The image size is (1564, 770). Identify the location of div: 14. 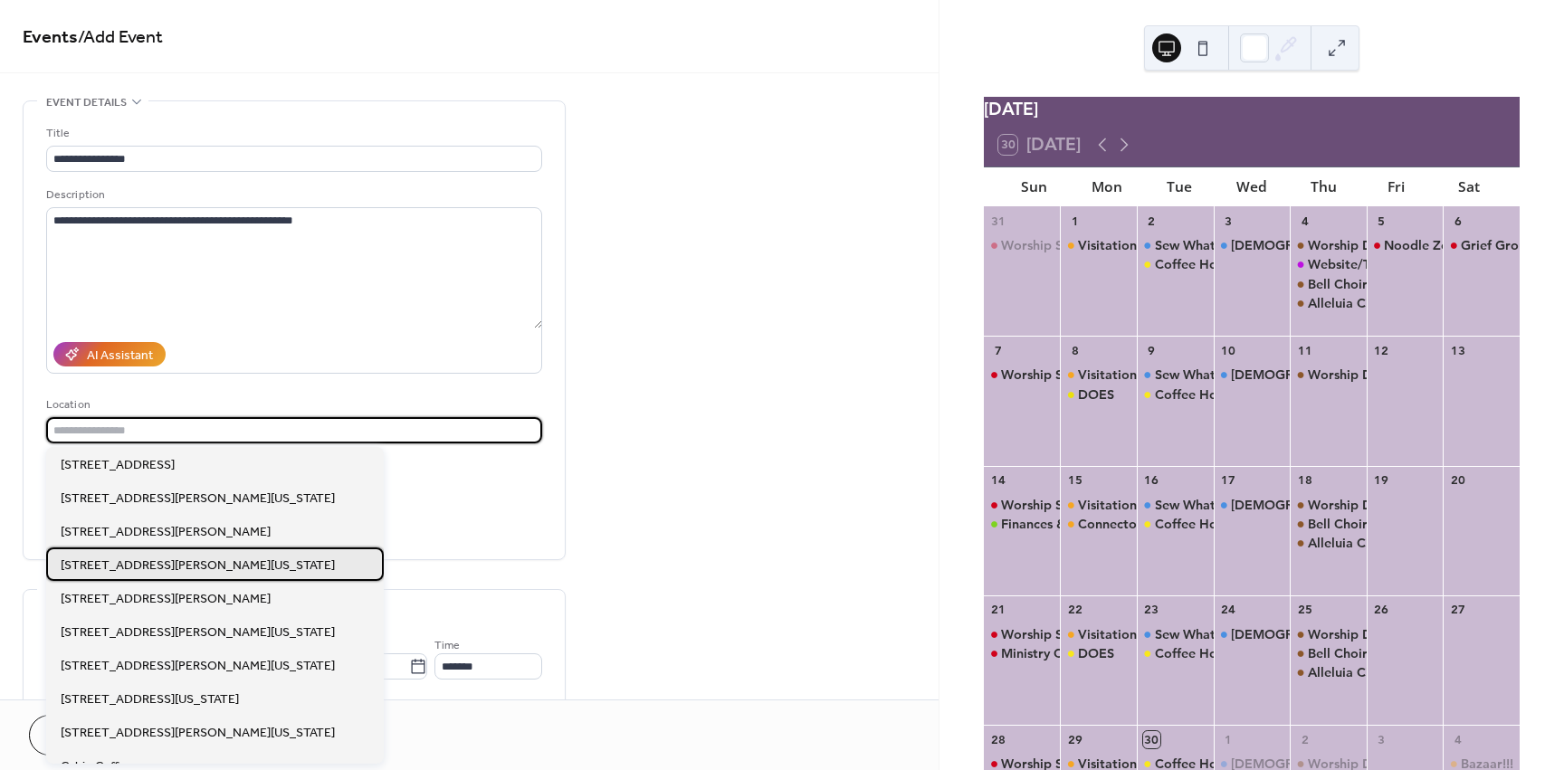
(998, 481).